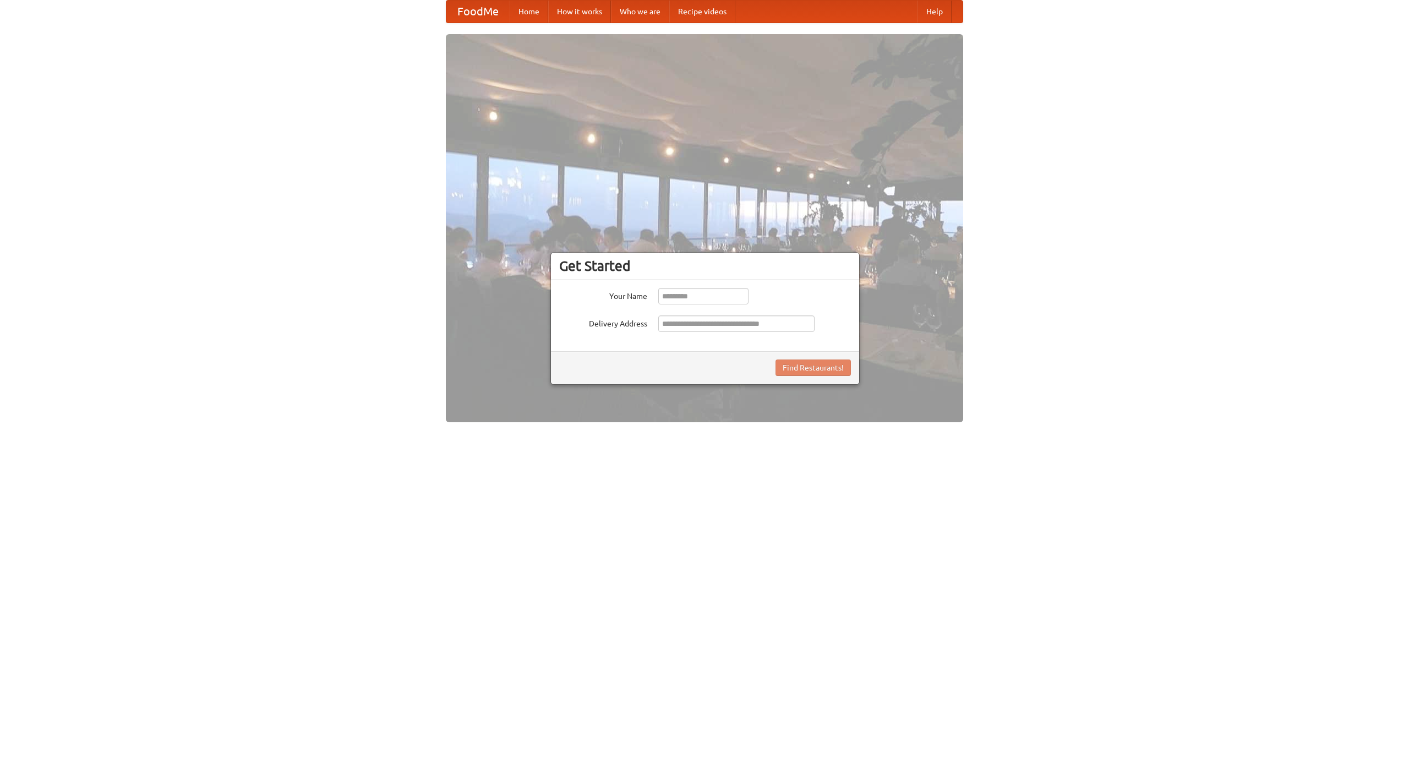 The image size is (1409, 779). I want to click on button: Find Restaurants!, so click(813, 368).